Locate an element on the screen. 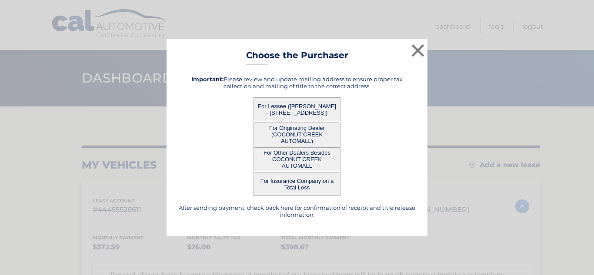  h5: After sending payment, check back here for confirmation of receipt and title release information. is located at coordinates (297, 211).